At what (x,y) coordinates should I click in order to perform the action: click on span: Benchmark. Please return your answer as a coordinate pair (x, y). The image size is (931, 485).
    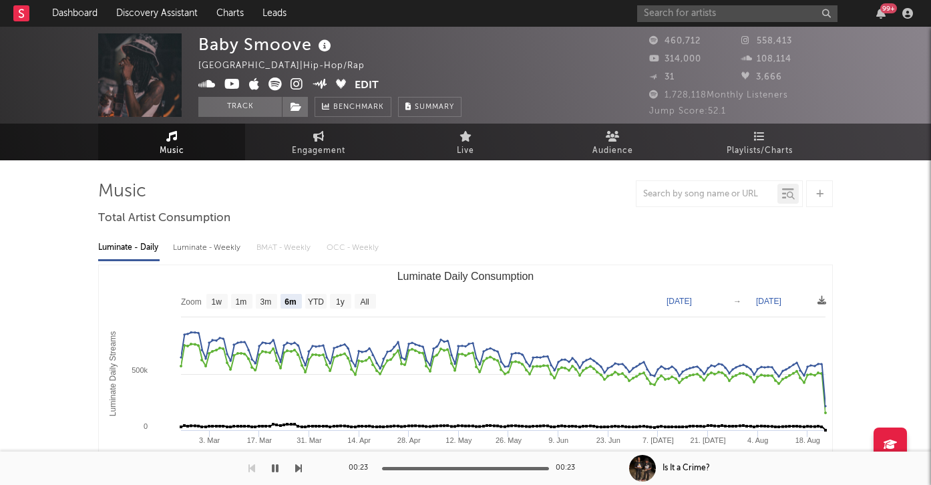
    Looking at the image, I should click on (359, 108).